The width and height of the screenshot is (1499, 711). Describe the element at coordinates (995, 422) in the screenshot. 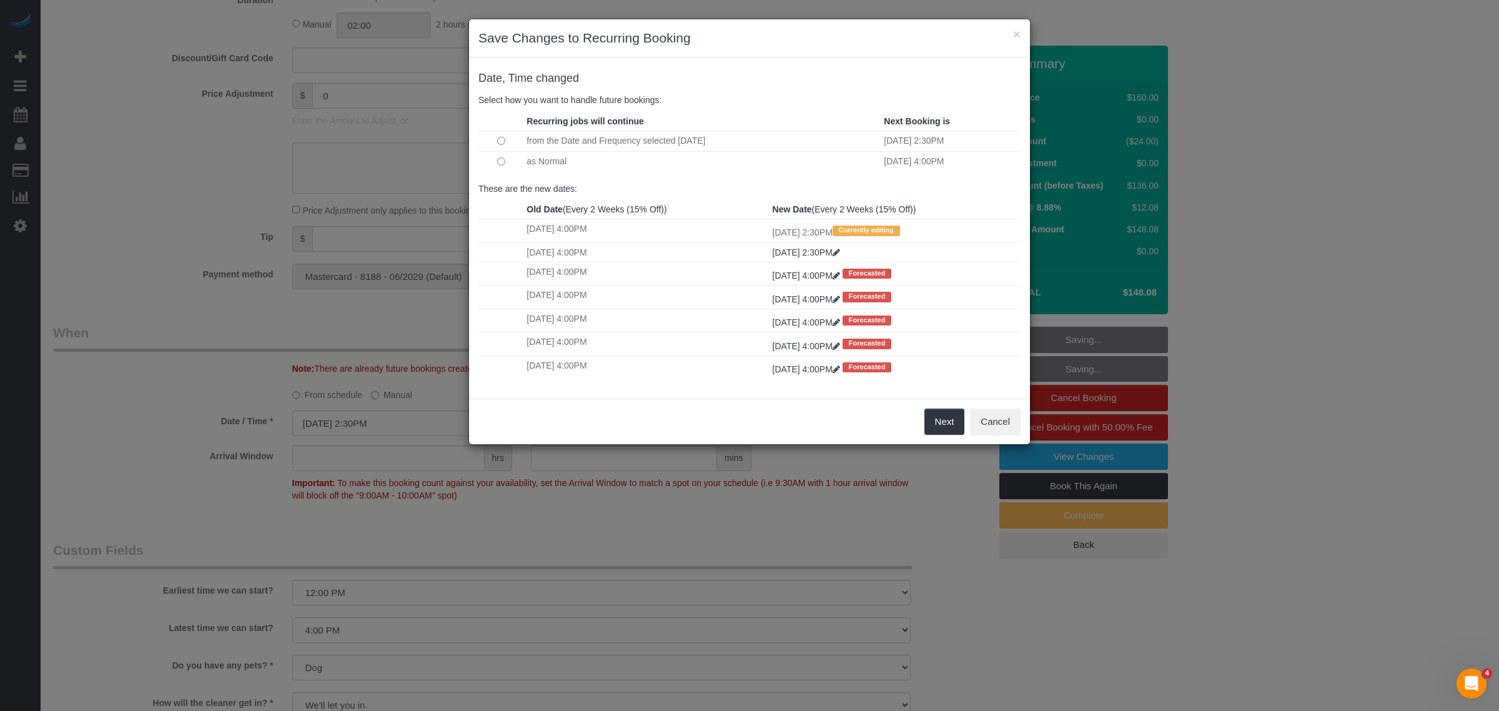

I see `button: Cancel` at that location.